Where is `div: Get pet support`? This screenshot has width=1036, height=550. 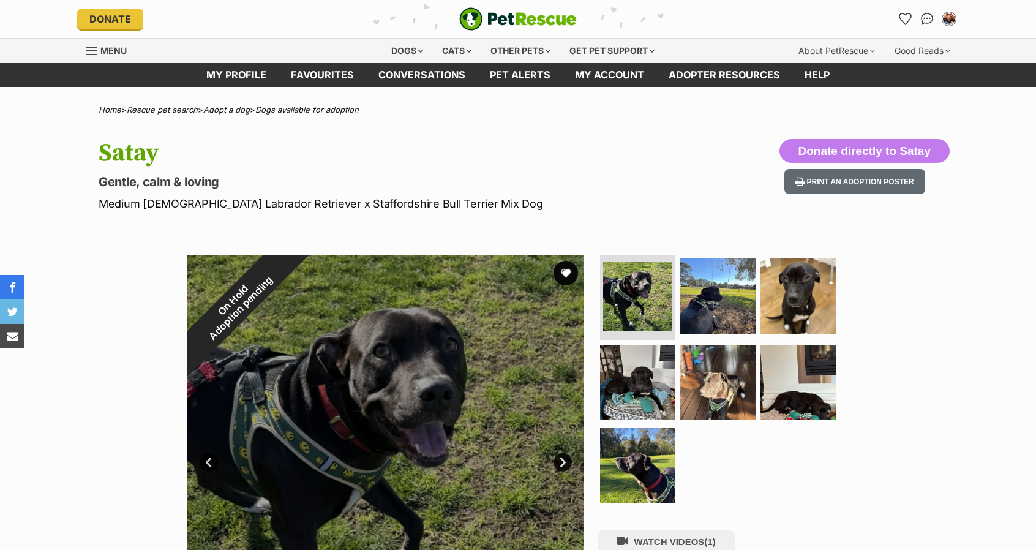 div: Get pet support is located at coordinates (612, 51).